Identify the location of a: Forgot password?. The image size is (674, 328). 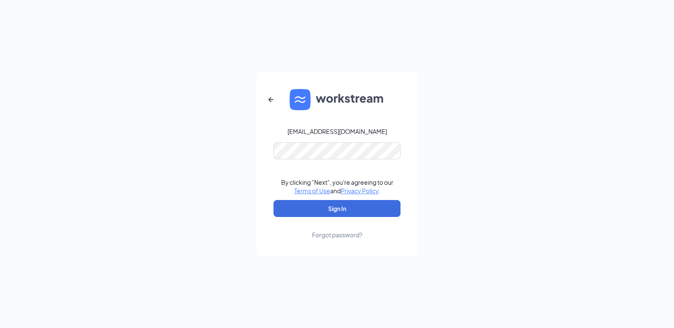
(337, 228).